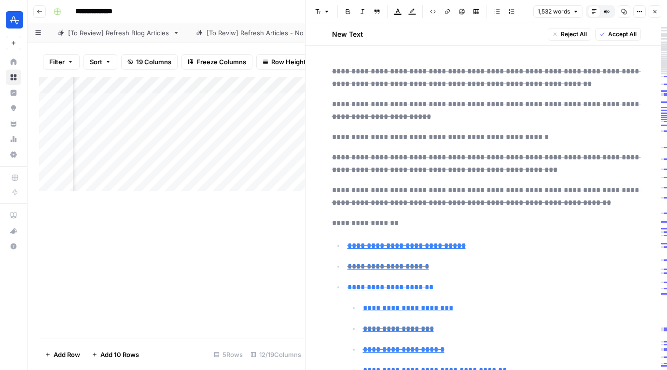 The height and width of the screenshot is (370, 667). Describe the element at coordinates (574, 34) in the screenshot. I see `span: Reject All` at that location.